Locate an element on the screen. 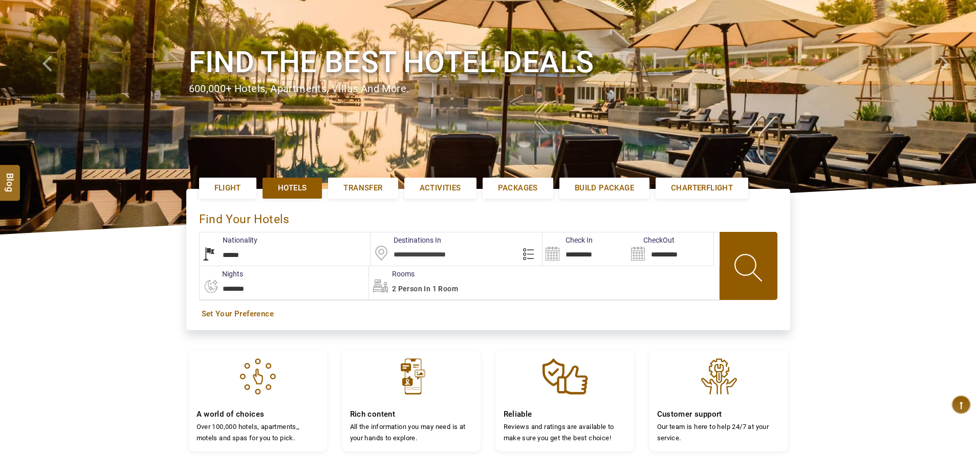 The image size is (976, 473). p: Over 100,000 hotels, apartments,, motels and spas for you to pick. is located at coordinates (258, 432).